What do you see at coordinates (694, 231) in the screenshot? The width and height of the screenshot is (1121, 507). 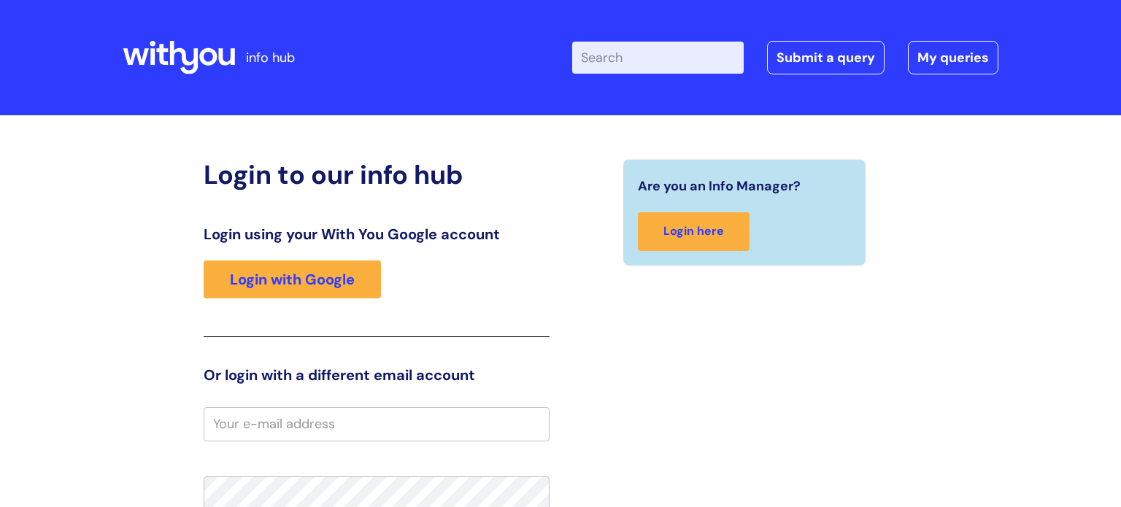 I see `a: Login here` at bounding box center [694, 231].